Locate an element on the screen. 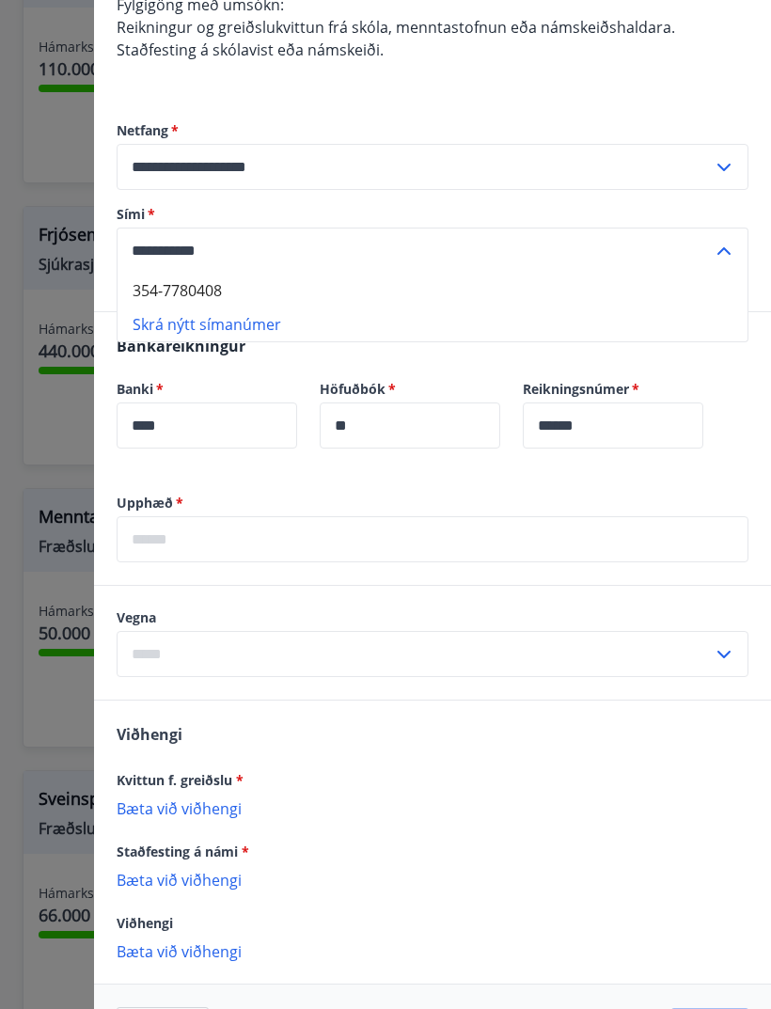 This screenshot has height=1009, width=771. label: Upphæð is located at coordinates (433, 503).